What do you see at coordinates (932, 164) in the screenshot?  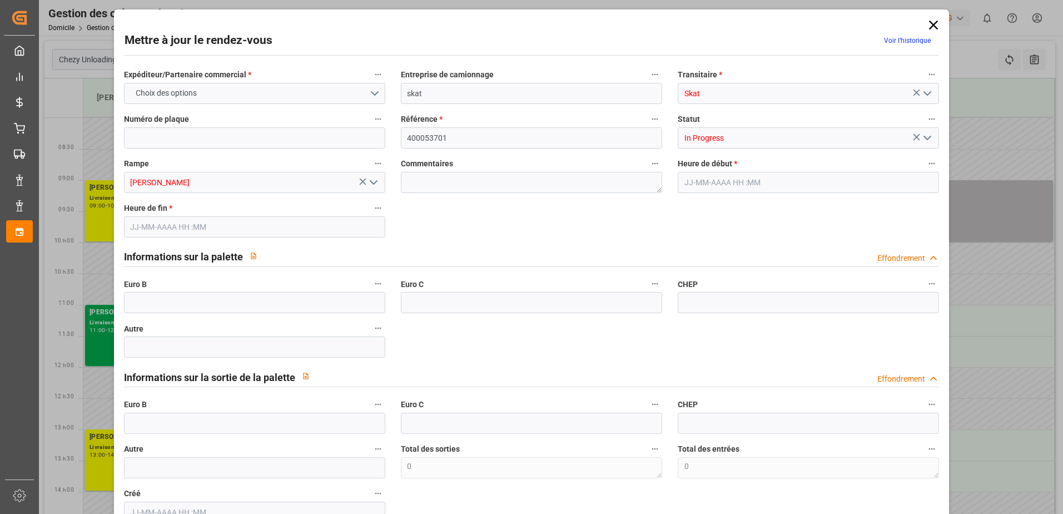 I see `button: Heure de début *` at bounding box center [932, 164].